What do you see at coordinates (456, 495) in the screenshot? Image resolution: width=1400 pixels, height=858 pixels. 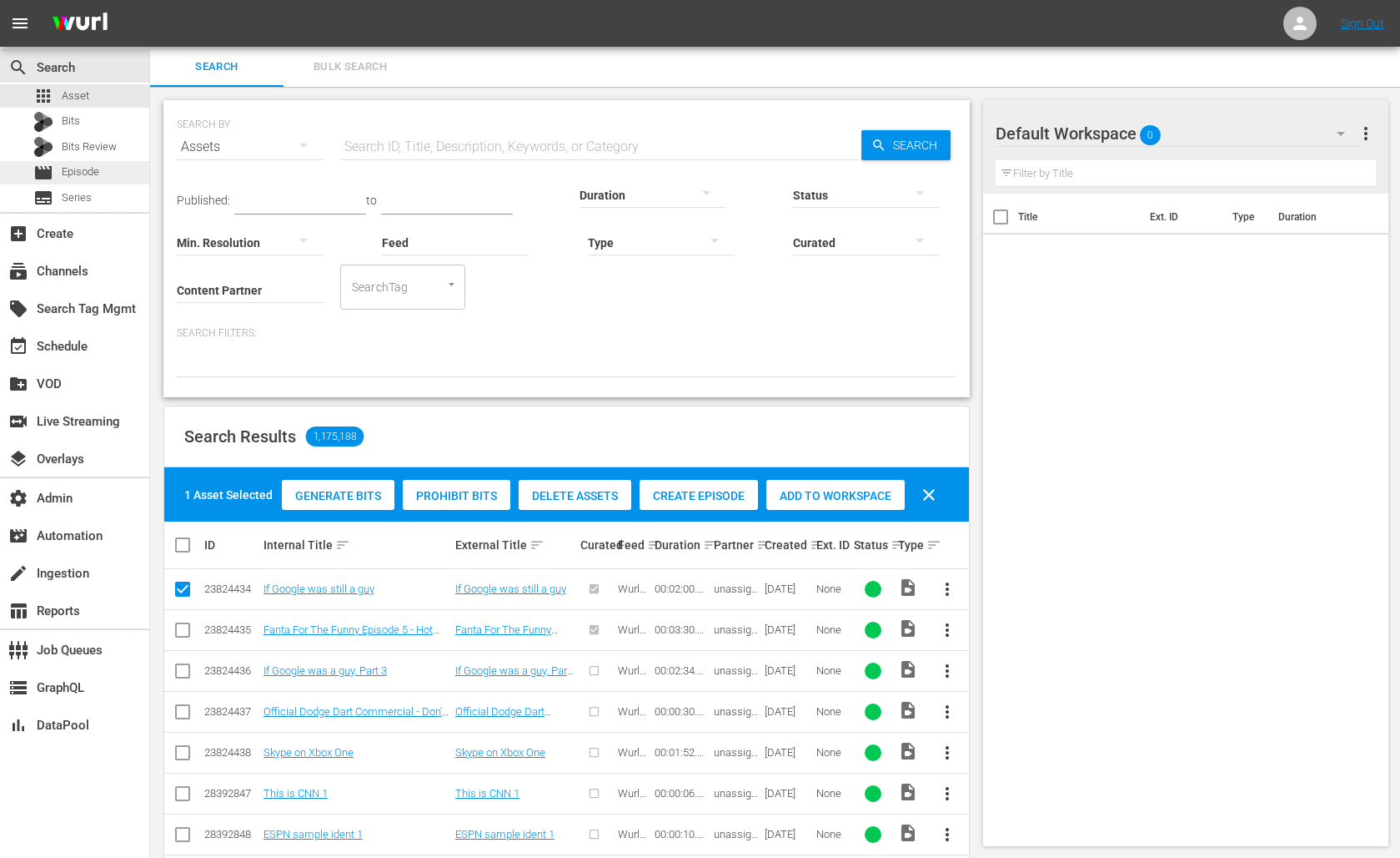 I see `span: Prohibit Bits` at bounding box center [456, 495].